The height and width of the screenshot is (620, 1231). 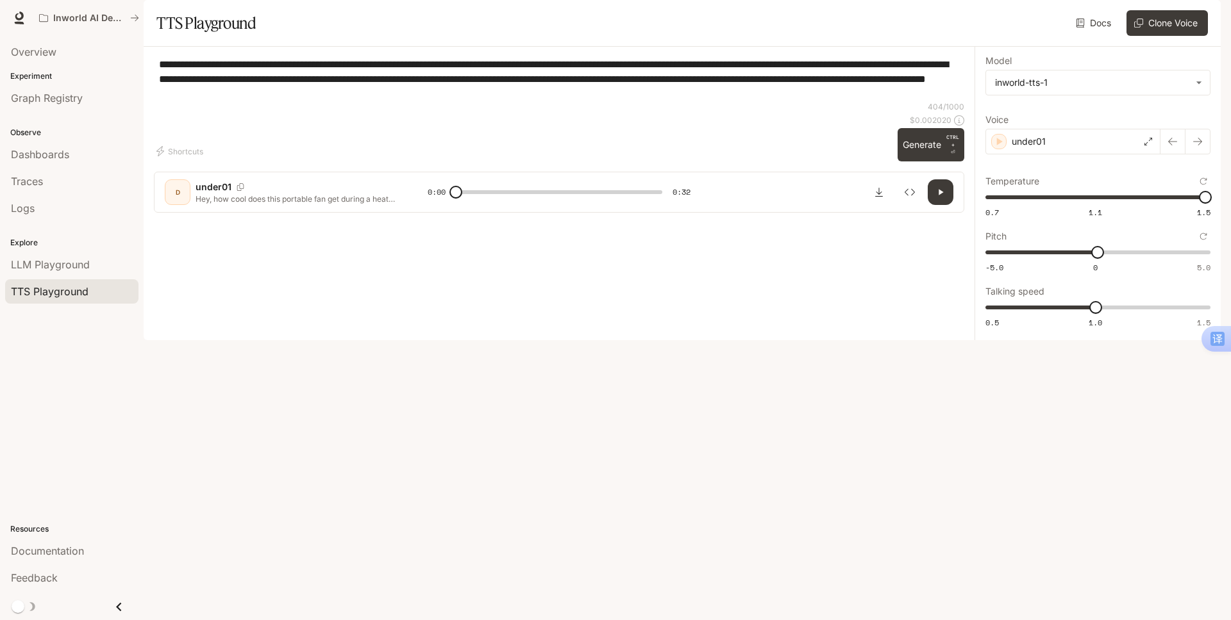 I want to click on p: Pitch, so click(x=995, y=237).